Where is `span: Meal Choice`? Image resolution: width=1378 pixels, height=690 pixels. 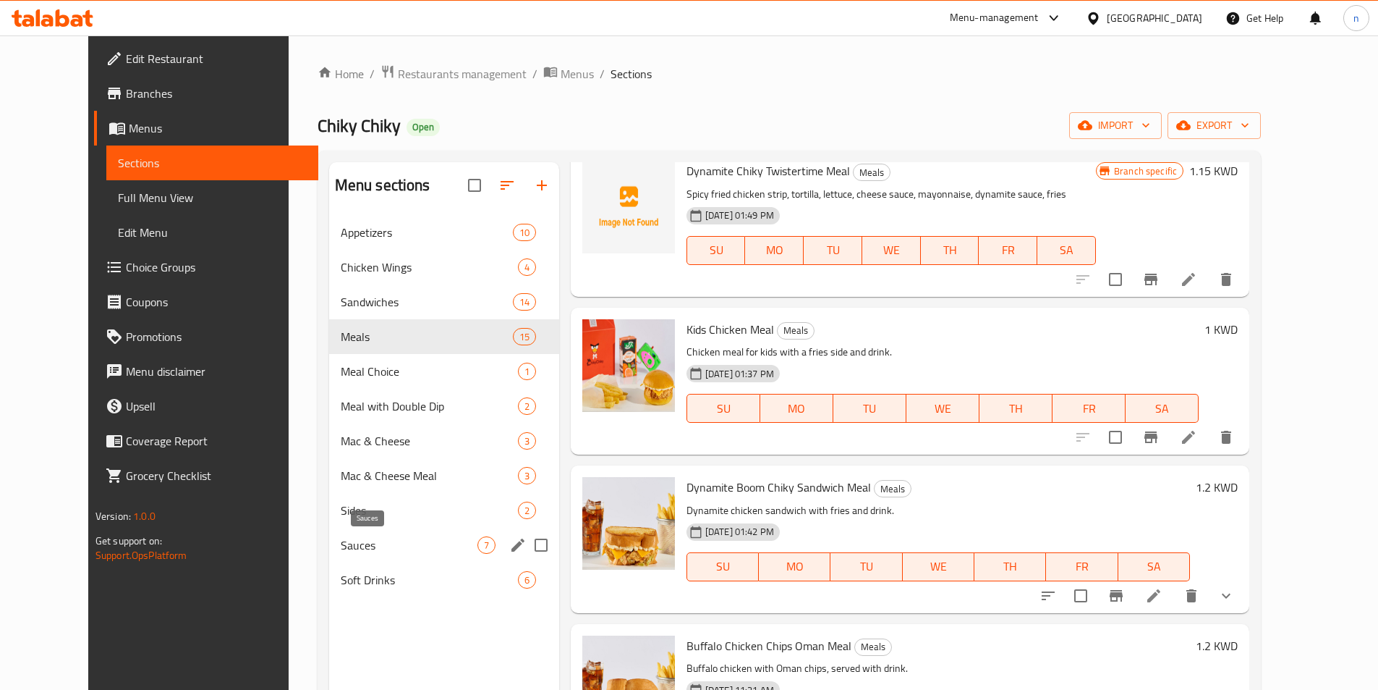
span: Meal Choice is located at coordinates (429, 371).